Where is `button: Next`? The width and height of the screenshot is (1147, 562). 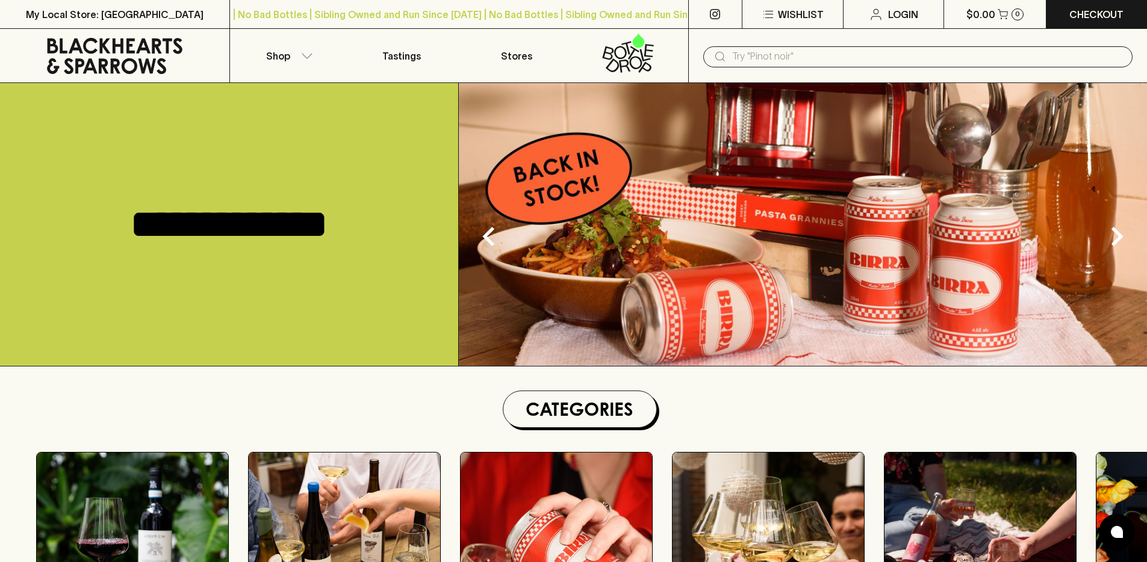
button: Next is located at coordinates (1117, 237).